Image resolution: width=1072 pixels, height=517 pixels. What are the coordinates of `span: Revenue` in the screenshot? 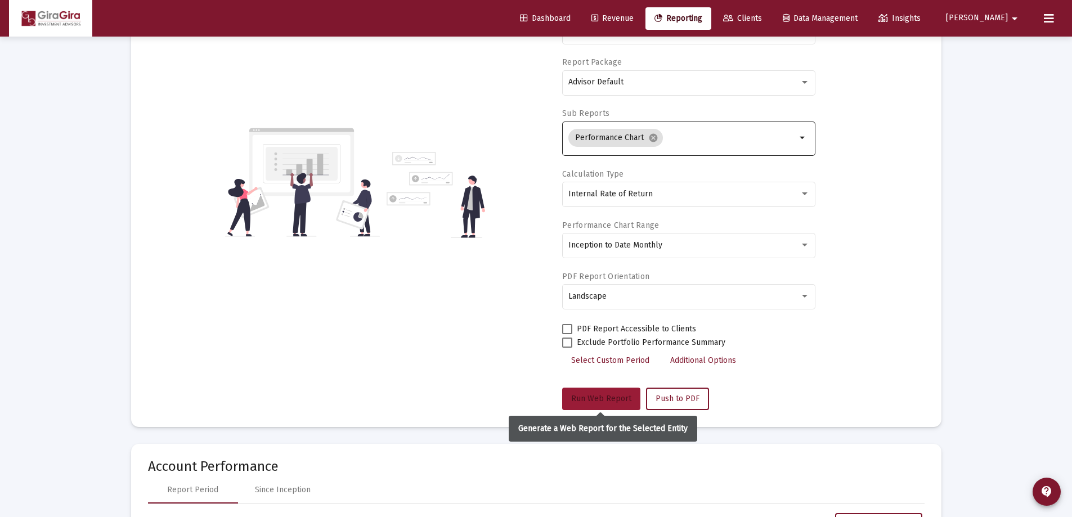 It's located at (612, 18).